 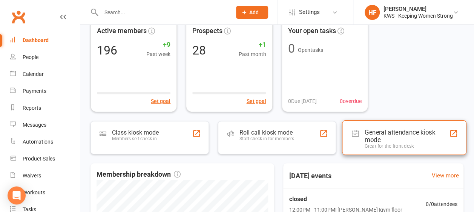 What do you see at coordinates (406, 136) in the screenshot?
I see `div: General attendance kiosk mode` at bounding box center [406, 136].